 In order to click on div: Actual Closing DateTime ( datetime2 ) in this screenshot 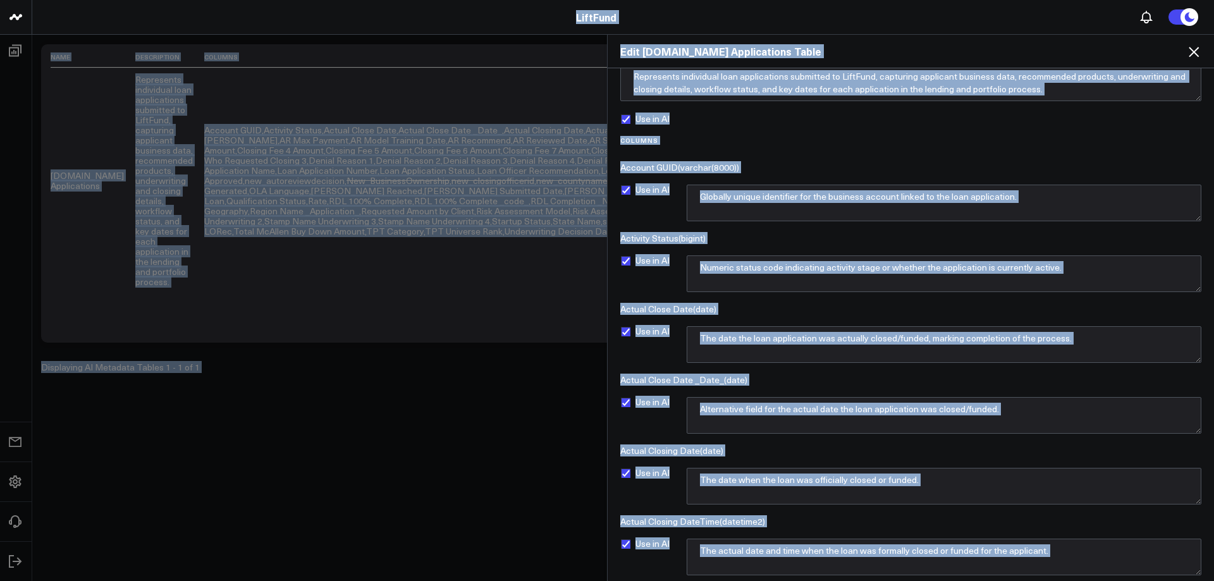, I will do `click(910, 522)`.